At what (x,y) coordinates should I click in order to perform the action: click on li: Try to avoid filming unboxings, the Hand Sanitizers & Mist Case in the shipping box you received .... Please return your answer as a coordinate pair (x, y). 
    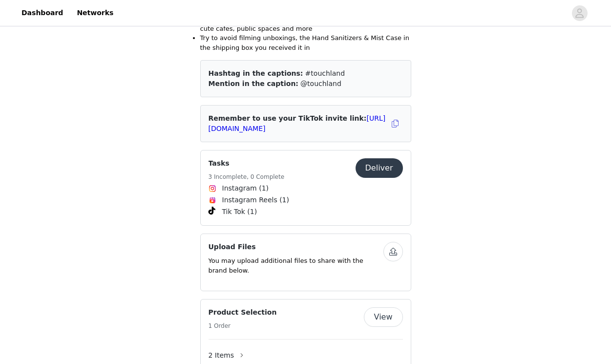
    Looking at the image, I should click on (306, 43).